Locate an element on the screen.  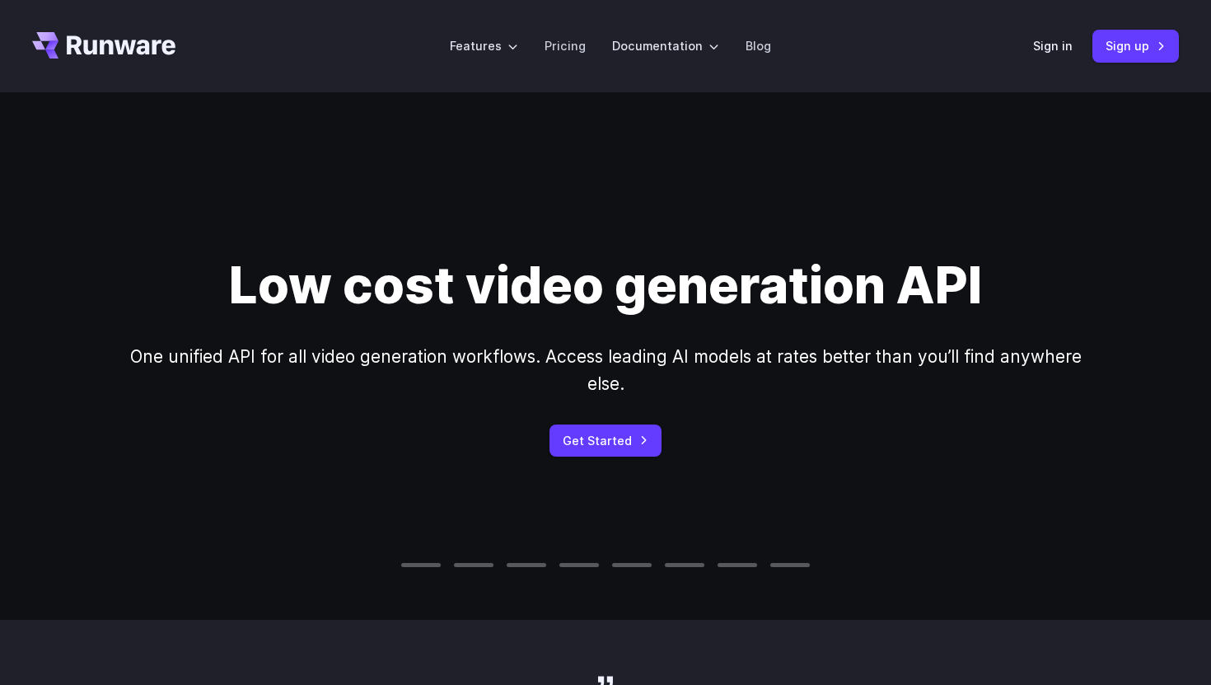
a: Sign up is located at coordinates (1136, 45).